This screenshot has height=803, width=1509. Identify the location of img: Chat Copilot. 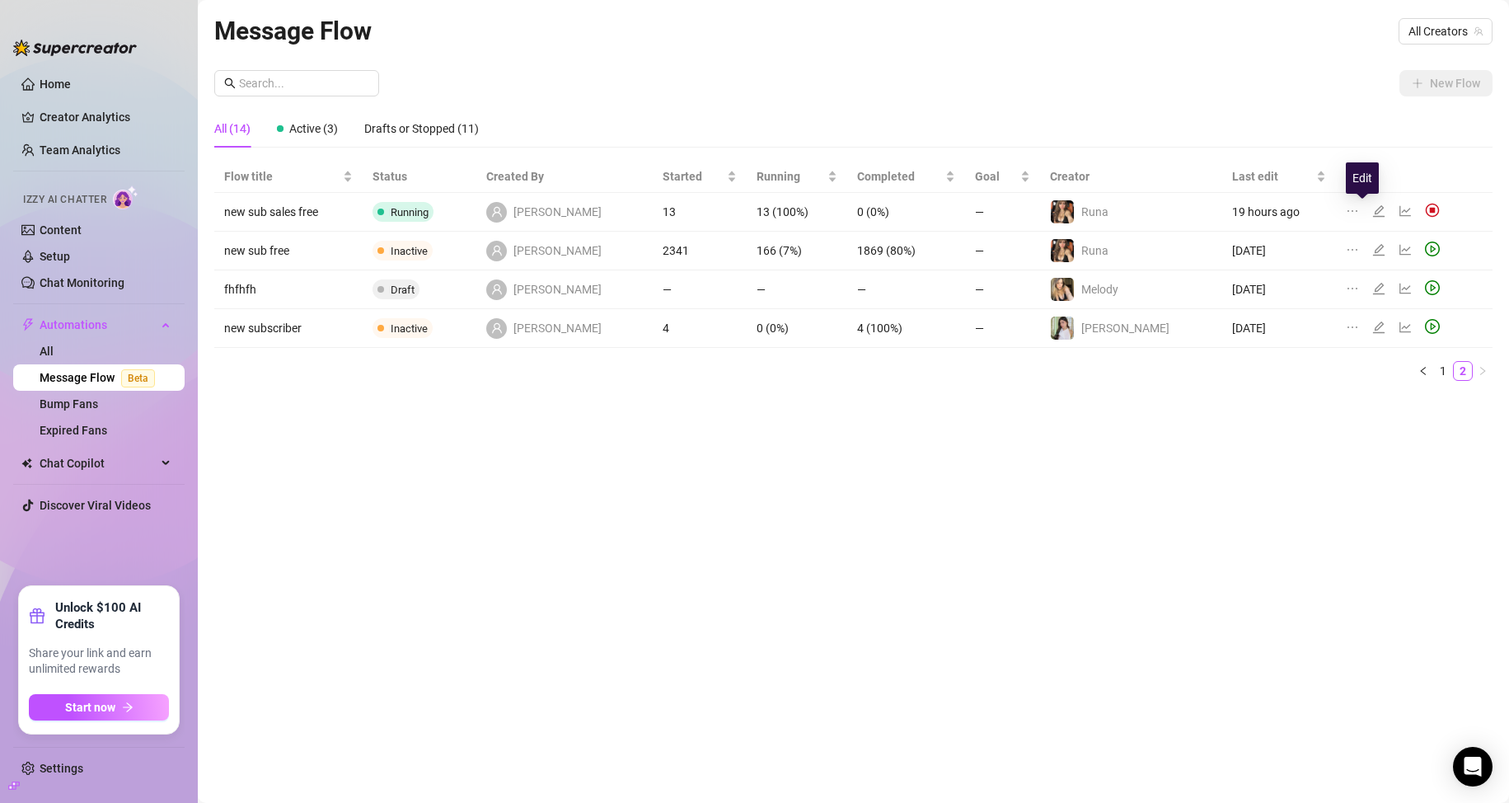
(26, 463).